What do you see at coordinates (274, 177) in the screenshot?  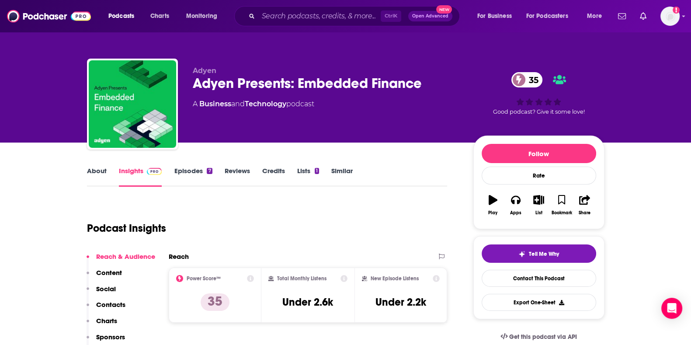 I see `a: Credits` at bounding box center [274, 177].